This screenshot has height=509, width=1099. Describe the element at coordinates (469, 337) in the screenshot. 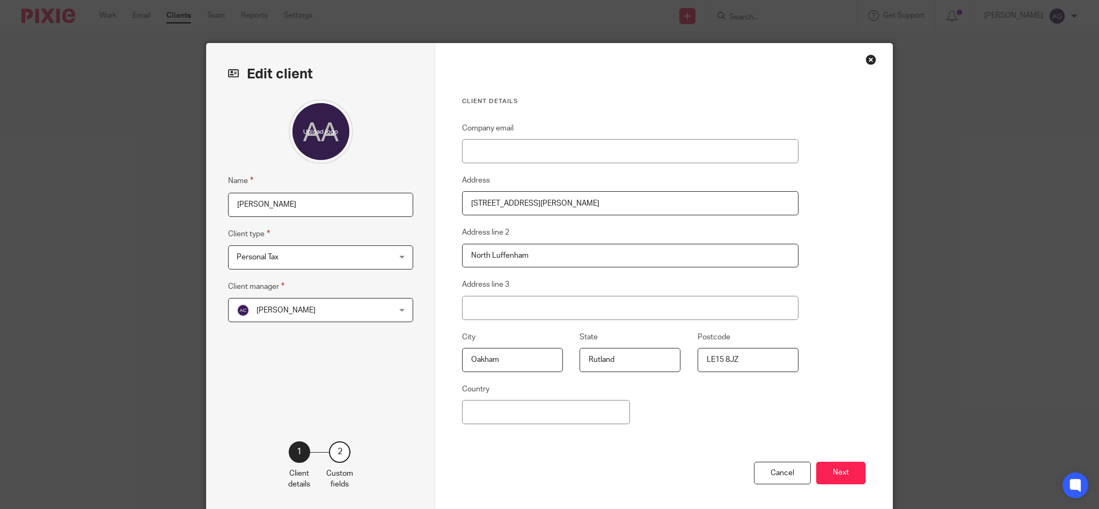

I see `label: City` at that location.